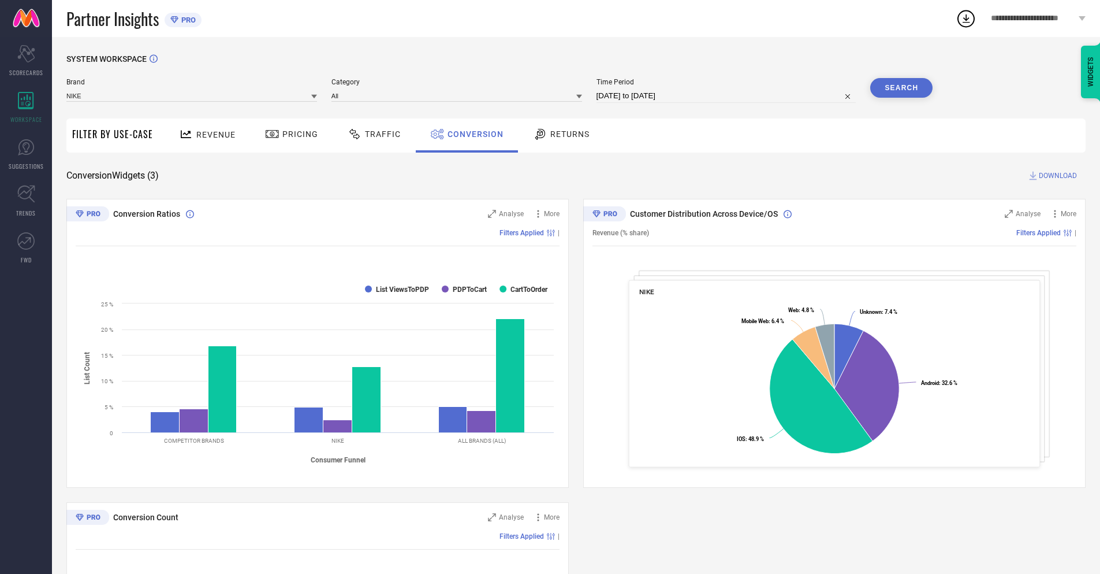 Image resolution: width=1100 pixels, height=574 pixels. I want to click on div: Open download list, so click(966, 18).